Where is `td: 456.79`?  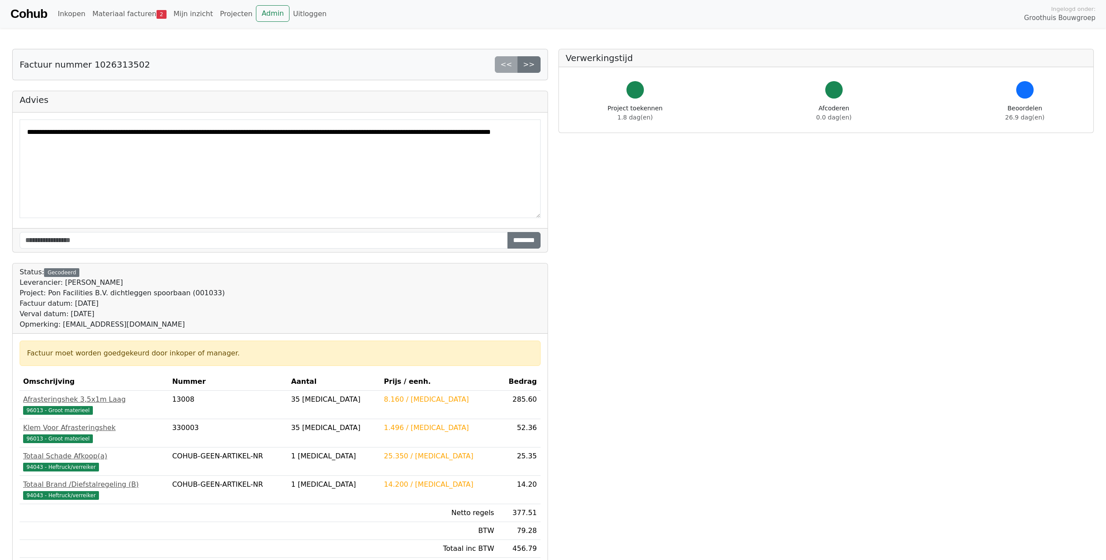
td: 456.79 is located at coordinates (519, 548).